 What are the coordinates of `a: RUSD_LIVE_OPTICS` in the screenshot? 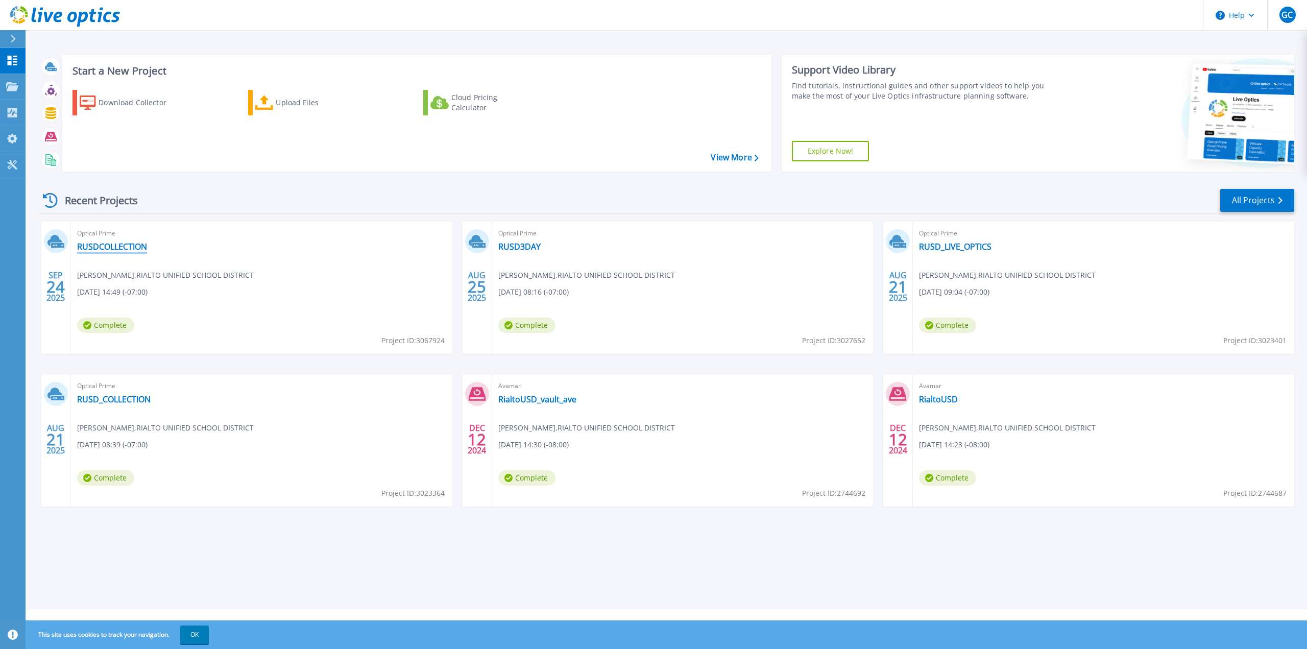 It's located at (955, 247).